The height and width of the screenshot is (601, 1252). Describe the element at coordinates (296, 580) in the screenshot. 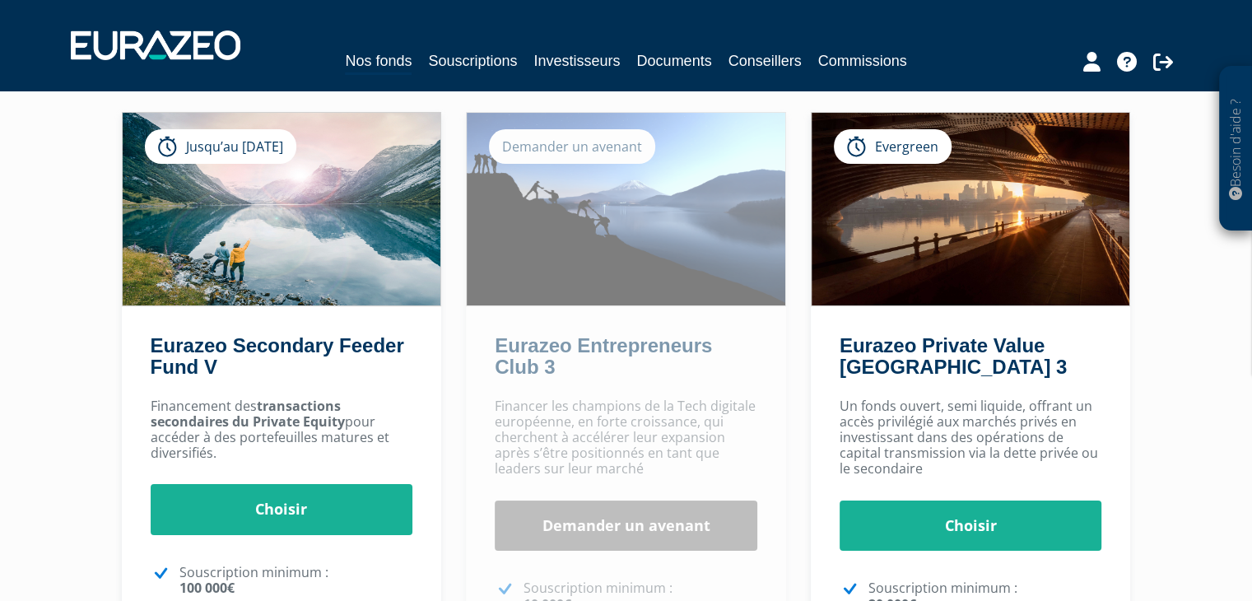

I see `p: Souscription minimum :` at that location.